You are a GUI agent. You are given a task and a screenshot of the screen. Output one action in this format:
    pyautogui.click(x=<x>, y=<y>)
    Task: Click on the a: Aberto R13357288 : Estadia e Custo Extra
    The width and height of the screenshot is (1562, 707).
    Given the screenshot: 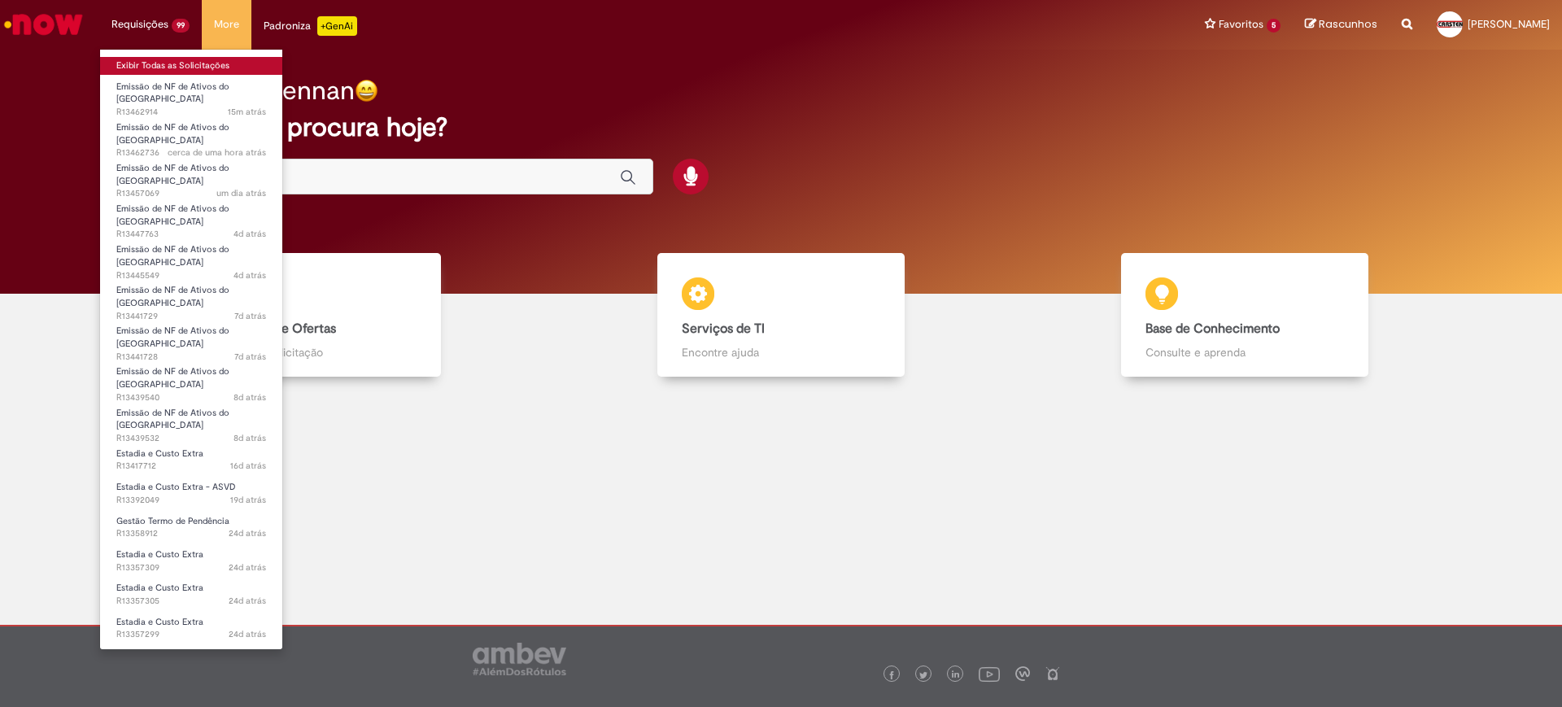 What is the action you would take?
    pyautogui.click(x=191, y=661)
    